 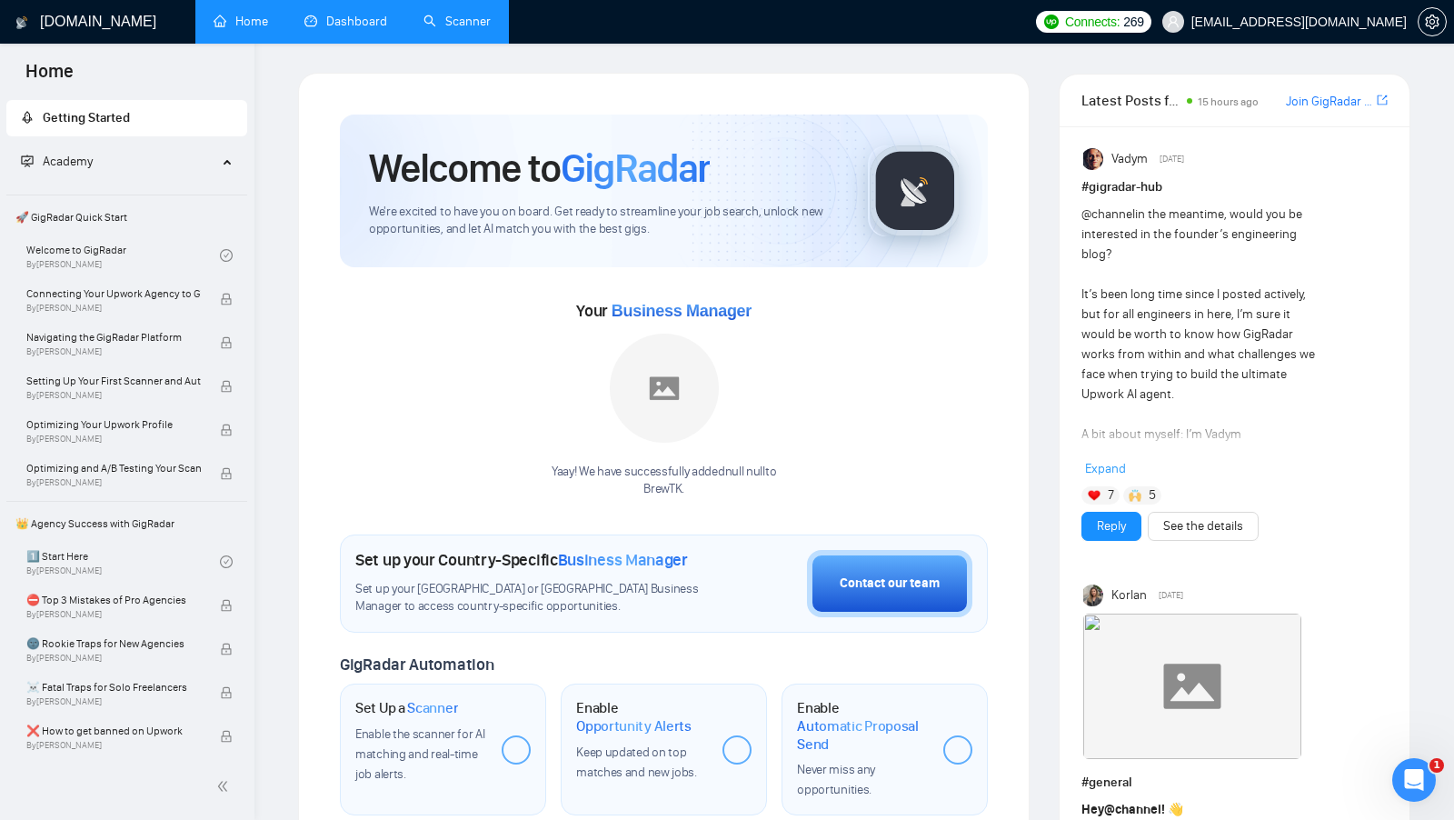 What do you see at coordinates (663, 481) in the screenshot?
I see `div: Yaay! We have successfully added null null to` at bounding box center [663, 481].